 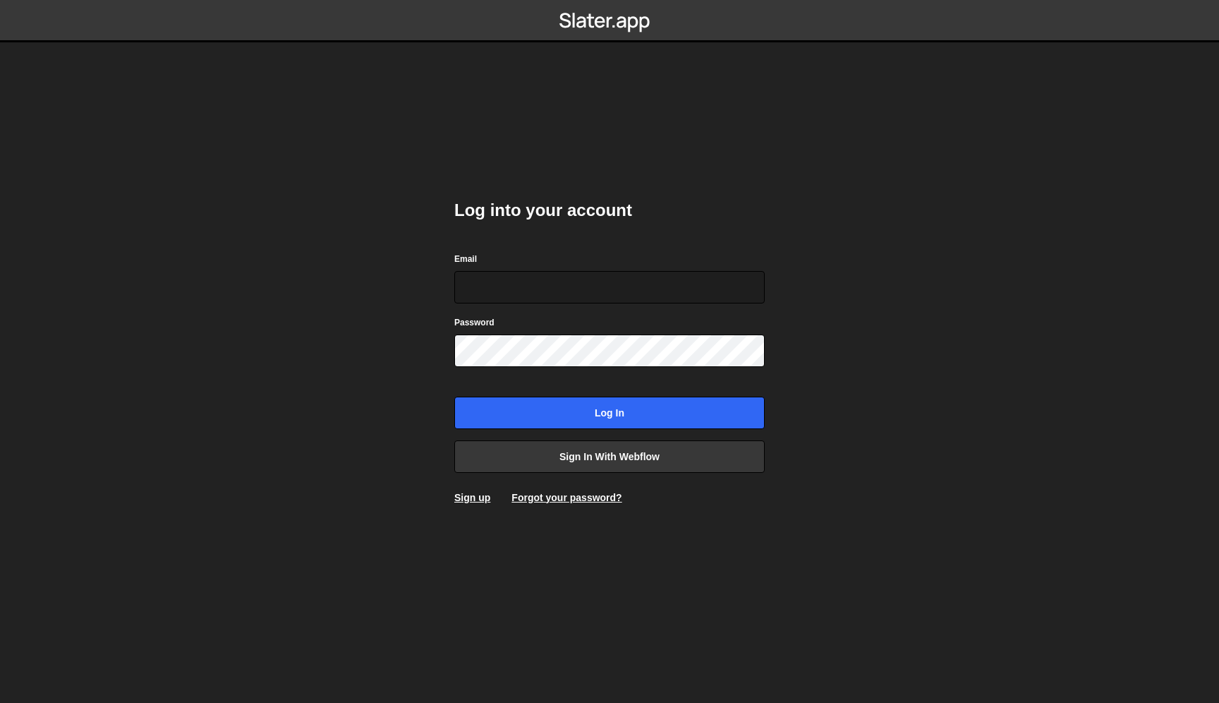 What do you see at coordinates (610, 413) in the screenshot?
I see `input: Log in` at bounding box center [610, 413].